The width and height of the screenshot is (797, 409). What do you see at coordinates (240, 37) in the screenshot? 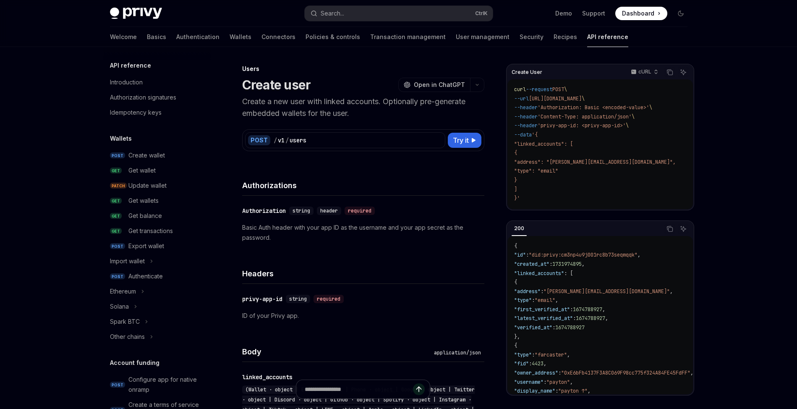
I see `a: Wallets` at bounding box center [240, 37].